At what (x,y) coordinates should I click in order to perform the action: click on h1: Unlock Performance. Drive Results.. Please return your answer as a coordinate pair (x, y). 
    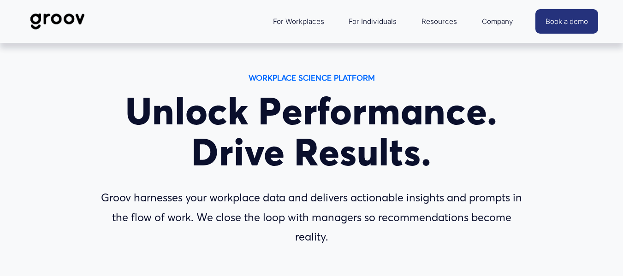
    Looking at the image, I should click on (311, 131).